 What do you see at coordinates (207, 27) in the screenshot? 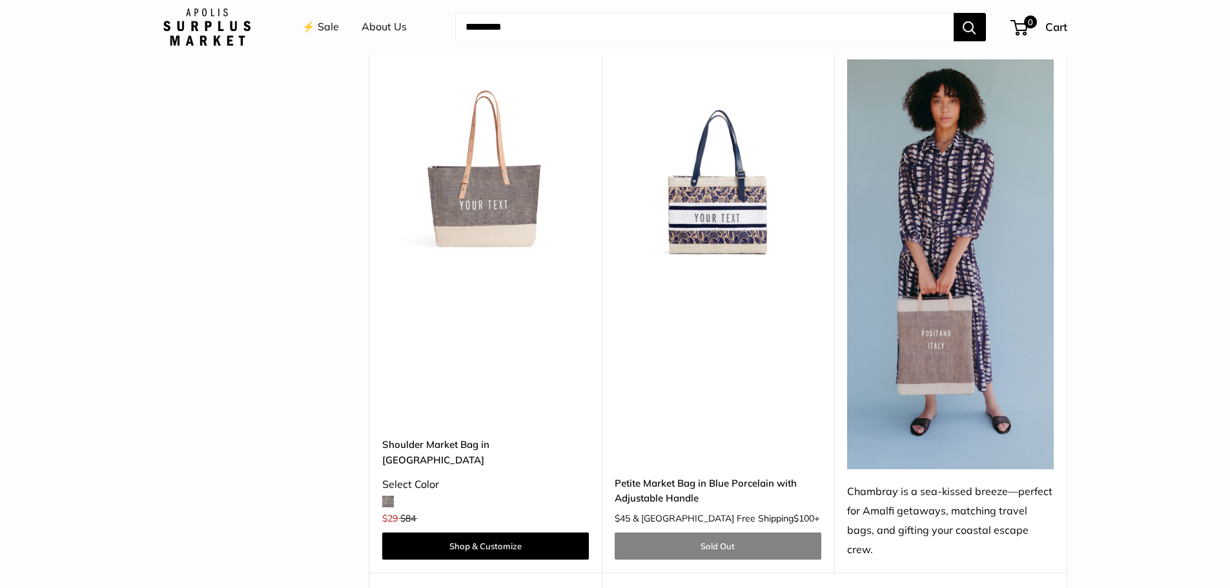
I see `img: Apolis: Surplus Market` at bounding box center [207, 27].